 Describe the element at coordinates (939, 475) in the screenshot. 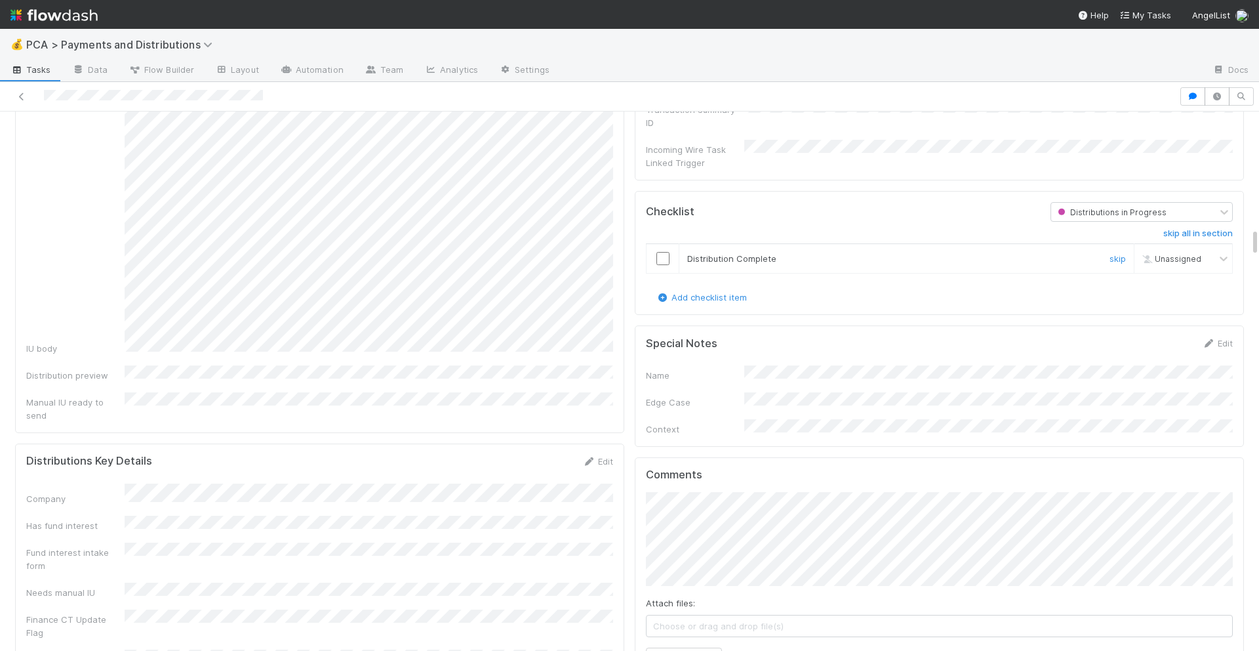

I see `h5: Comments` at that location.